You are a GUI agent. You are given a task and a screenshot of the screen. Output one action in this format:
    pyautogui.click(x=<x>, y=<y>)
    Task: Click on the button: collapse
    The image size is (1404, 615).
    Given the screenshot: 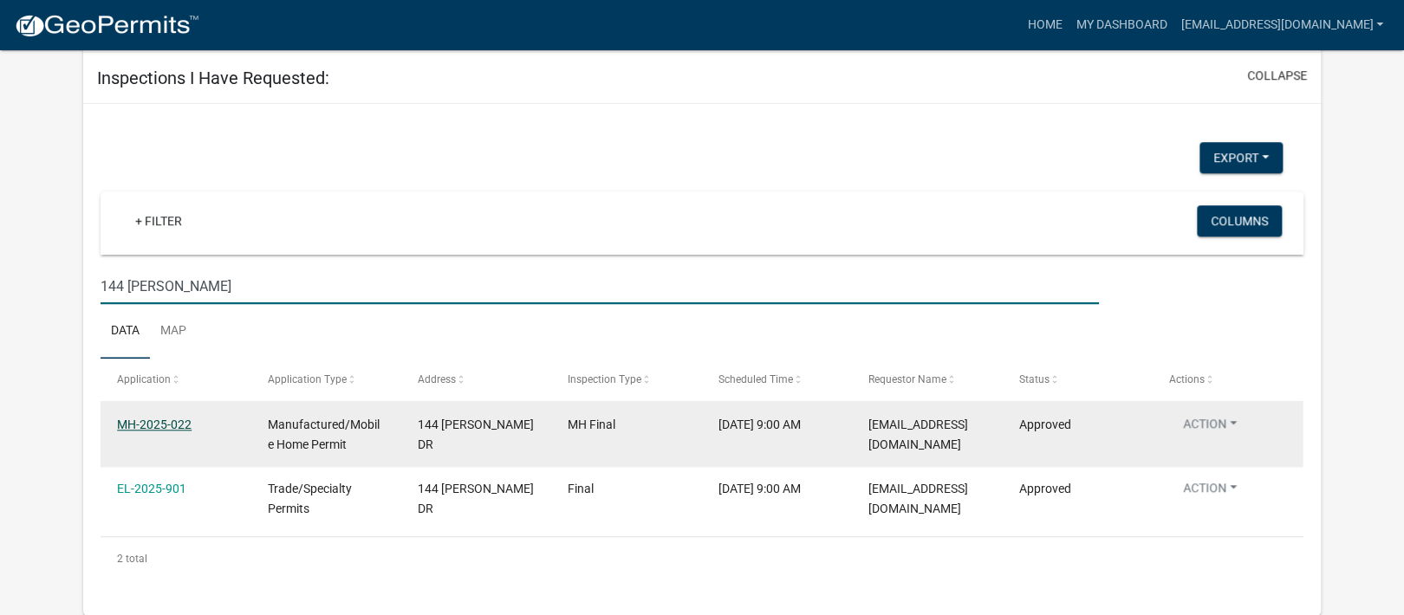 What is the action you would take?
    pyautogui.click(x=1276, y=75)
    